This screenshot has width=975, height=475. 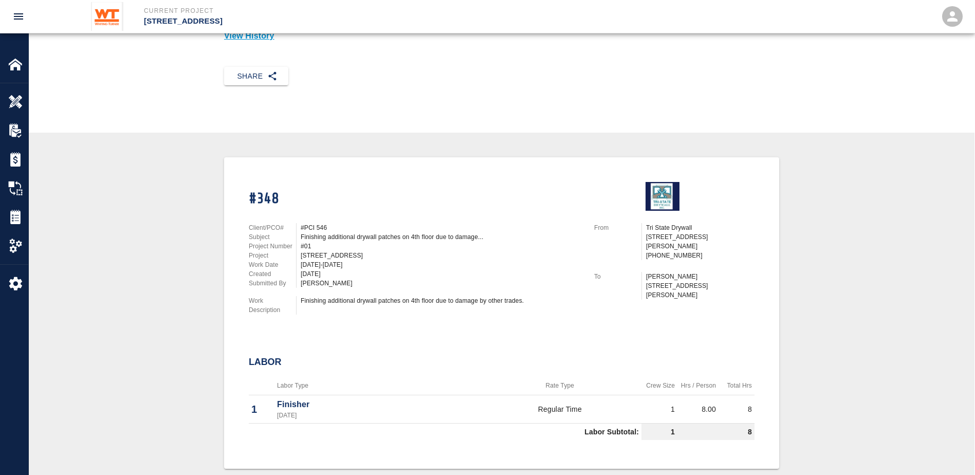 What do you see at coordinates (343, 11) in the screenshot?
I see `p: Current Project` at bounding box center [343, 11].